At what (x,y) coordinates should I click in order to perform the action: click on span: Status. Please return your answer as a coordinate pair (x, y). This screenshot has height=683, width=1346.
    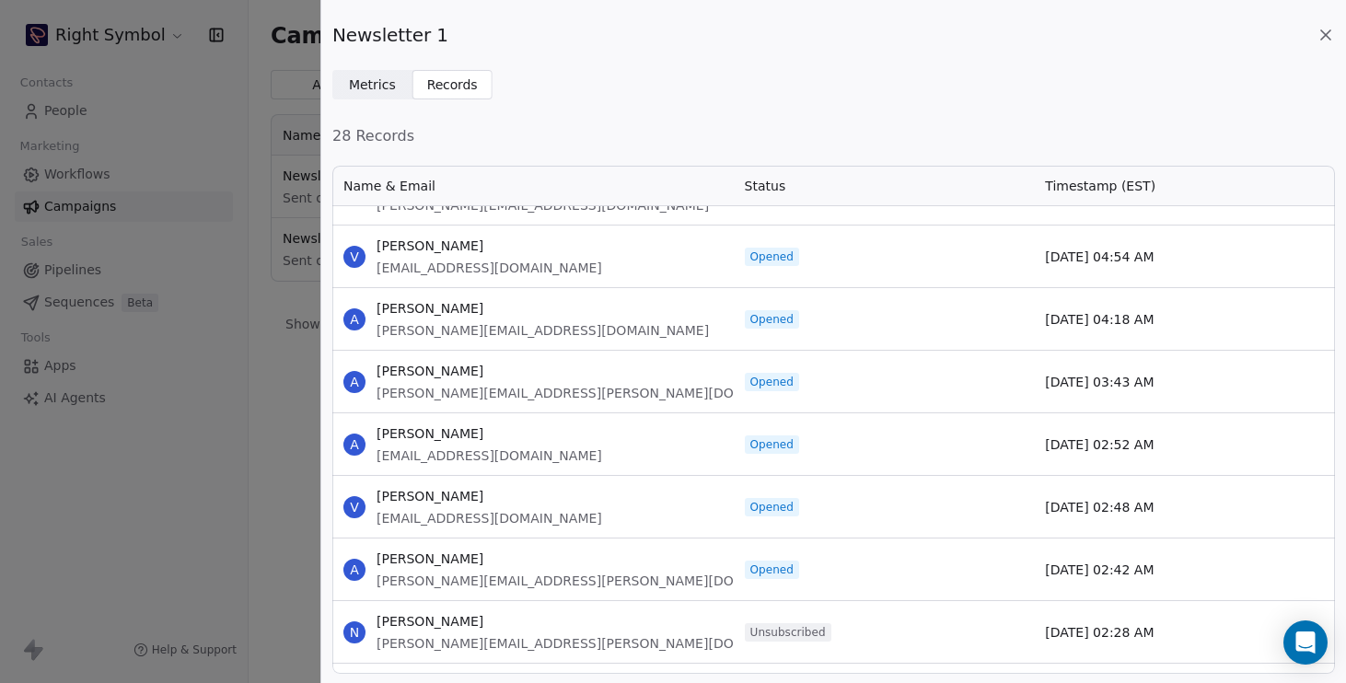
    Looking at the image, I should click on (765, 186).